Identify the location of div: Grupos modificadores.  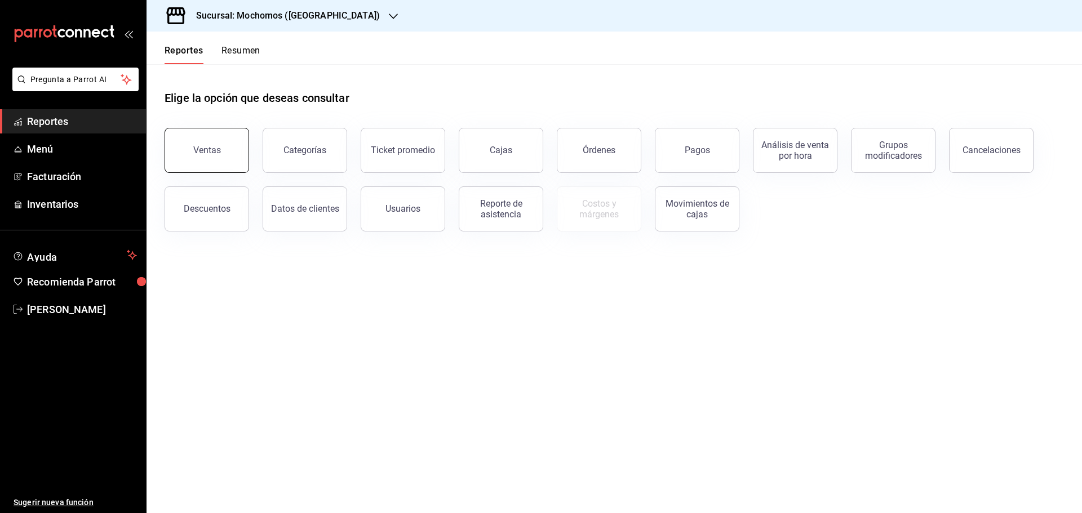
(893, 150).